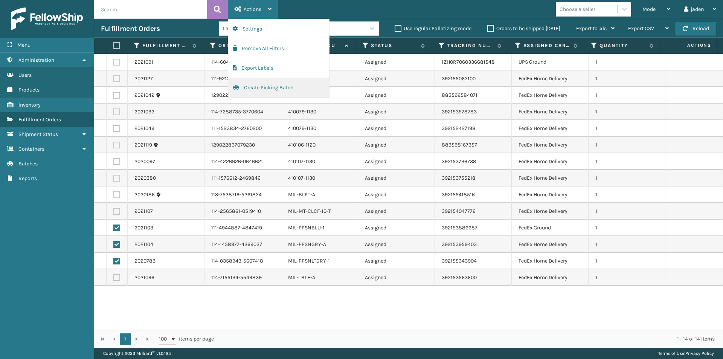 The height and width of the screenshot is (359, 723). I want to click on img: logo, so click(47, 19).